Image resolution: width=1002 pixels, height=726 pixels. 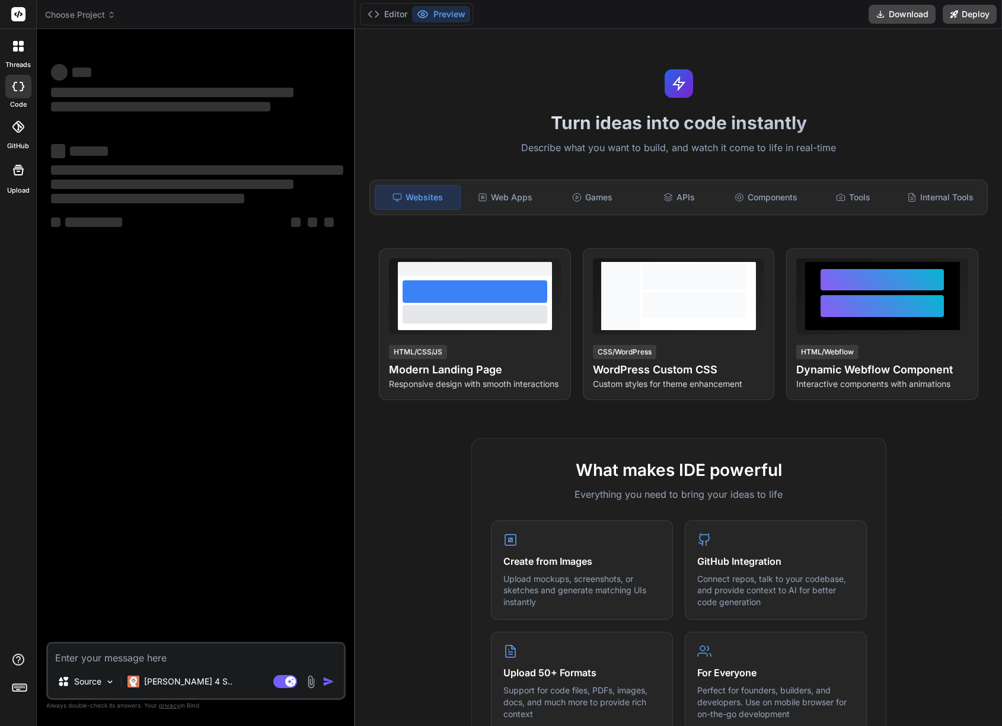 I want to click on p: Interactive components with animations, so click(x=882, y=384).